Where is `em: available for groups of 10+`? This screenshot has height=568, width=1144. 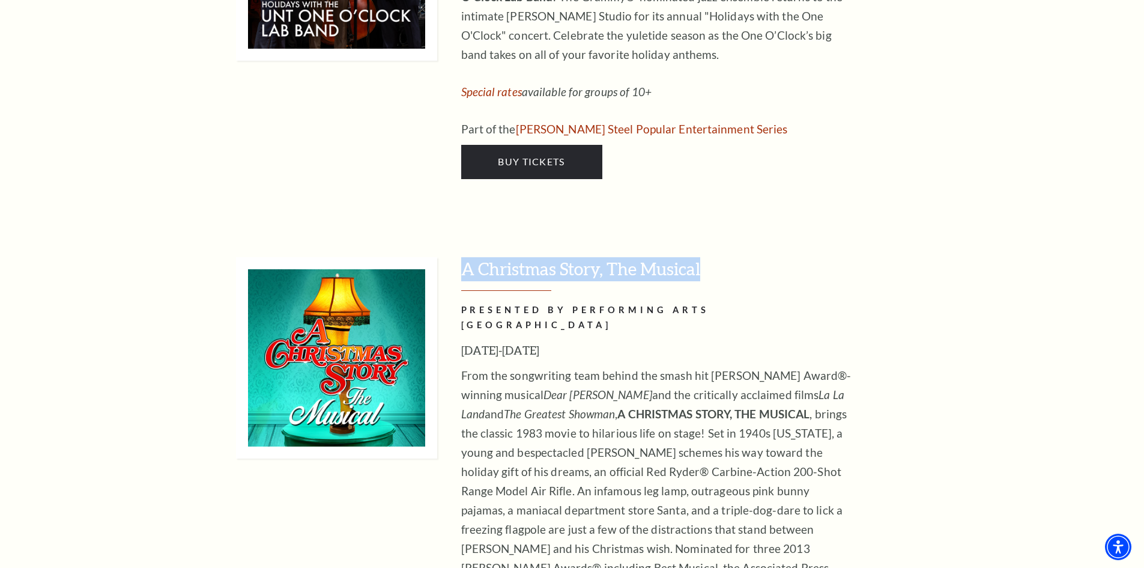 em: available for groups of 10+ is located at coordinates (557, 91).